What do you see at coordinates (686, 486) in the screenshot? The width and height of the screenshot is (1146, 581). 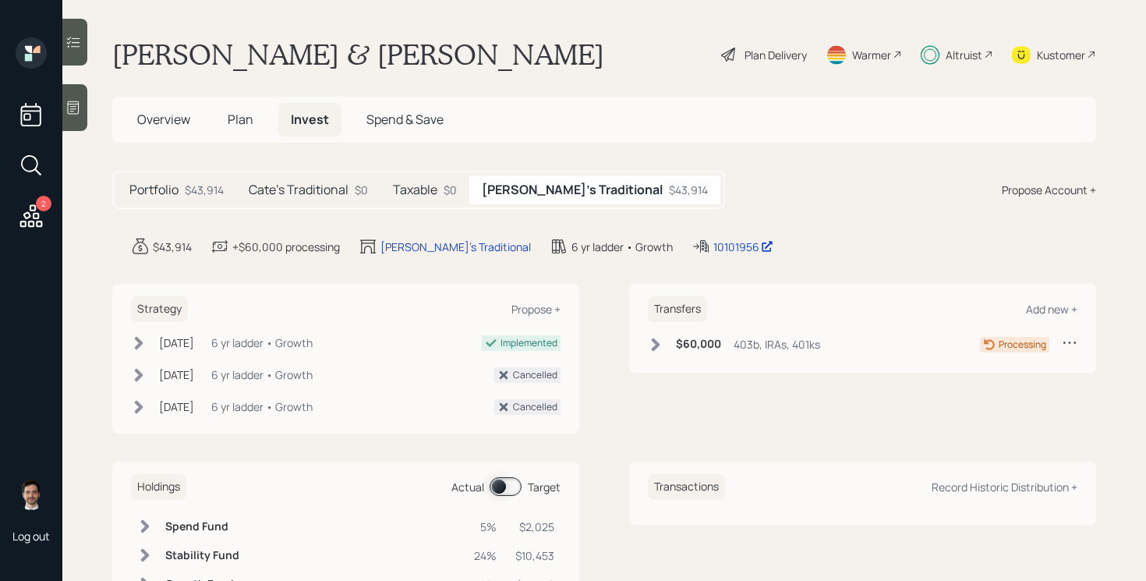 I see `h6: Transactions` at bounding box center [686, 486].